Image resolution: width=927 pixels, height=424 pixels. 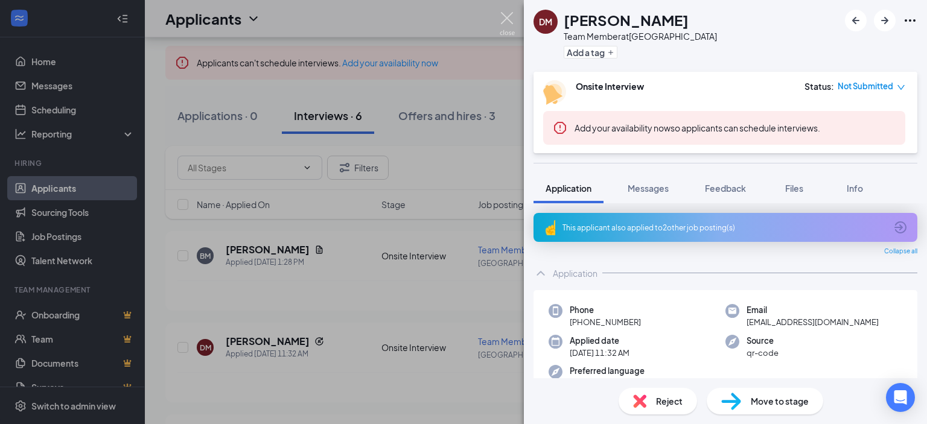 What do you see at coordinates (726, 188) in the screenshot?
I see `span: Feedback` at bounding box center [726, 188].